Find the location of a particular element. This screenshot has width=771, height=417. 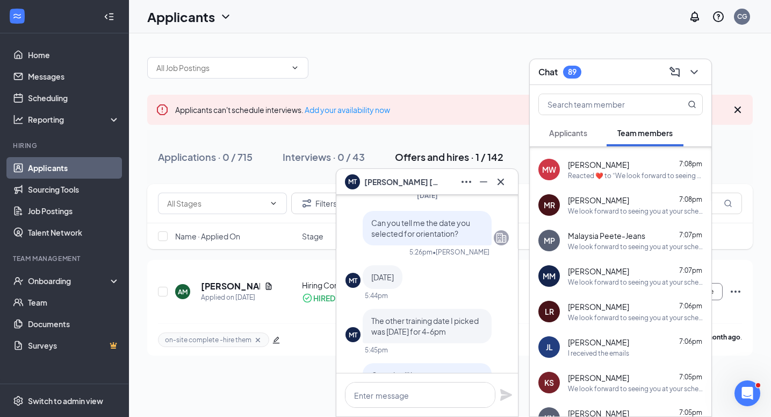

a: Team is located at coordinates (74, 302).